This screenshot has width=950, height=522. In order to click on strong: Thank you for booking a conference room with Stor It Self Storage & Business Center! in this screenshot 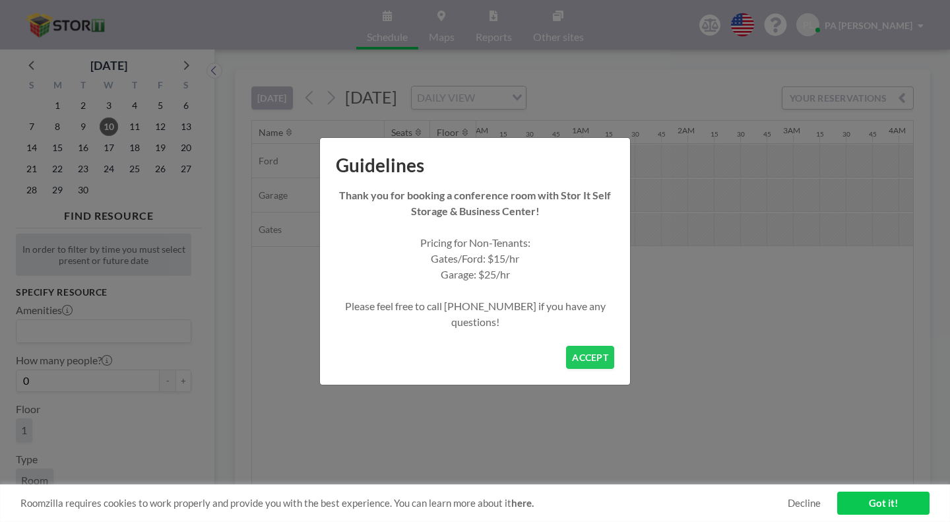, I will do `click(475, 203)`.